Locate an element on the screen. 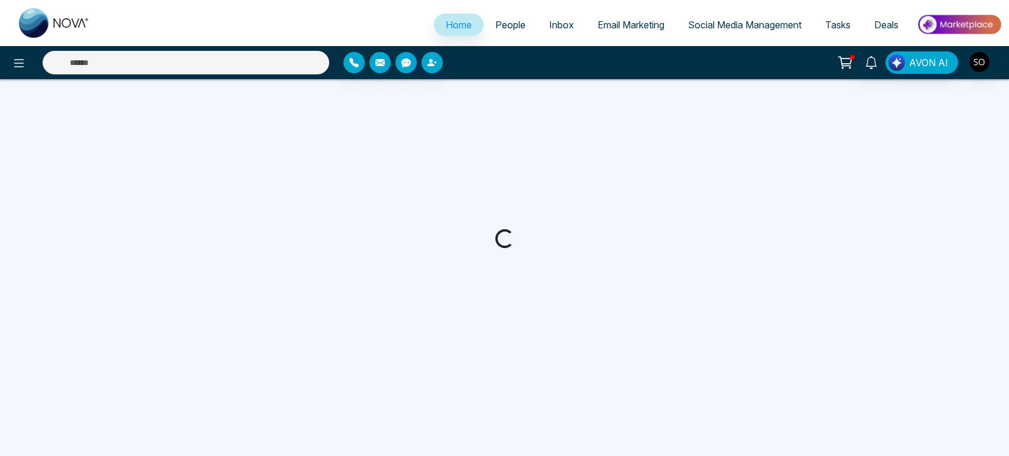  span: Tasks is located at coordinates (837, 25).